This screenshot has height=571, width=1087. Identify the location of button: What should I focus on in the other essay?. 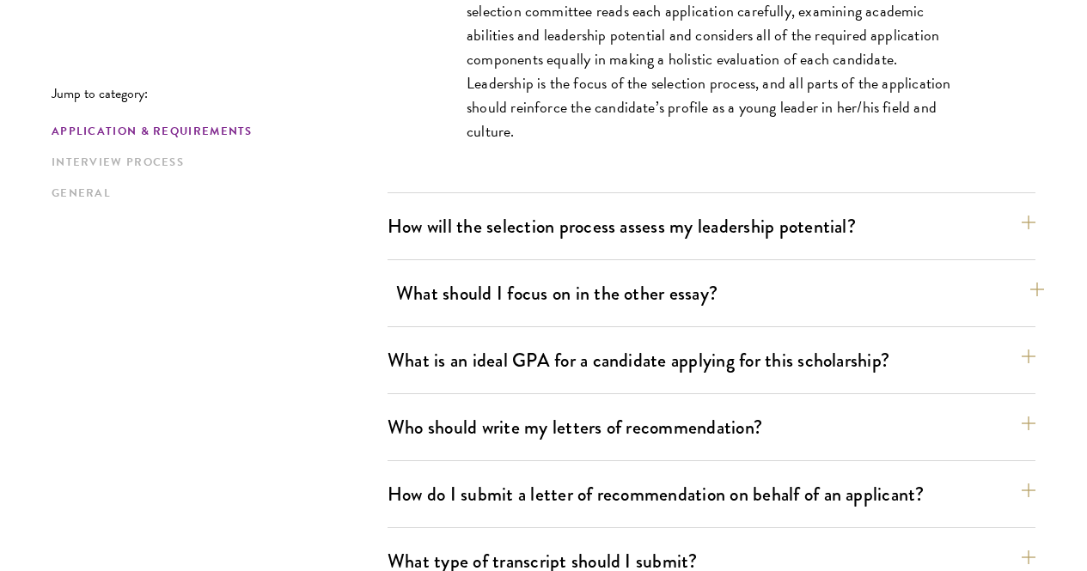
(720, 293).